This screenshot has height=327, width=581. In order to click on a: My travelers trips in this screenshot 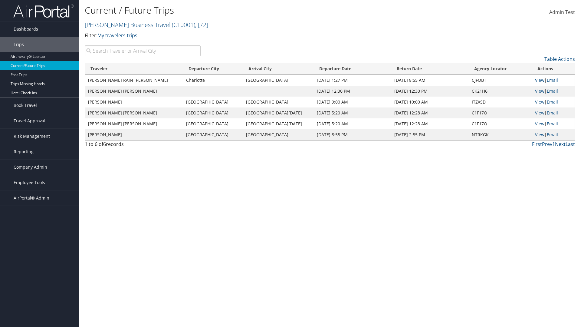, I will do `click(117, 35)`.